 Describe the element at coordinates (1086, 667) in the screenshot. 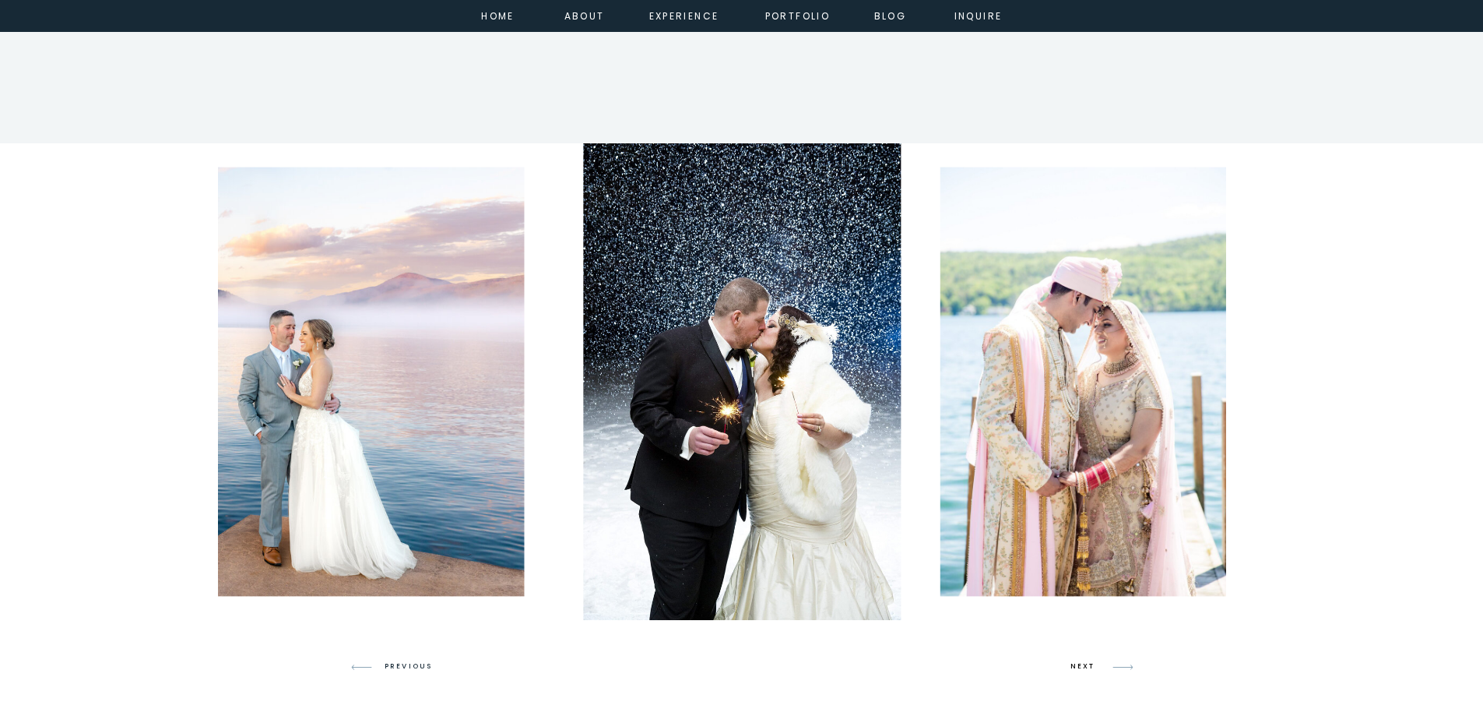

I see `h3: NEXT` at that location.